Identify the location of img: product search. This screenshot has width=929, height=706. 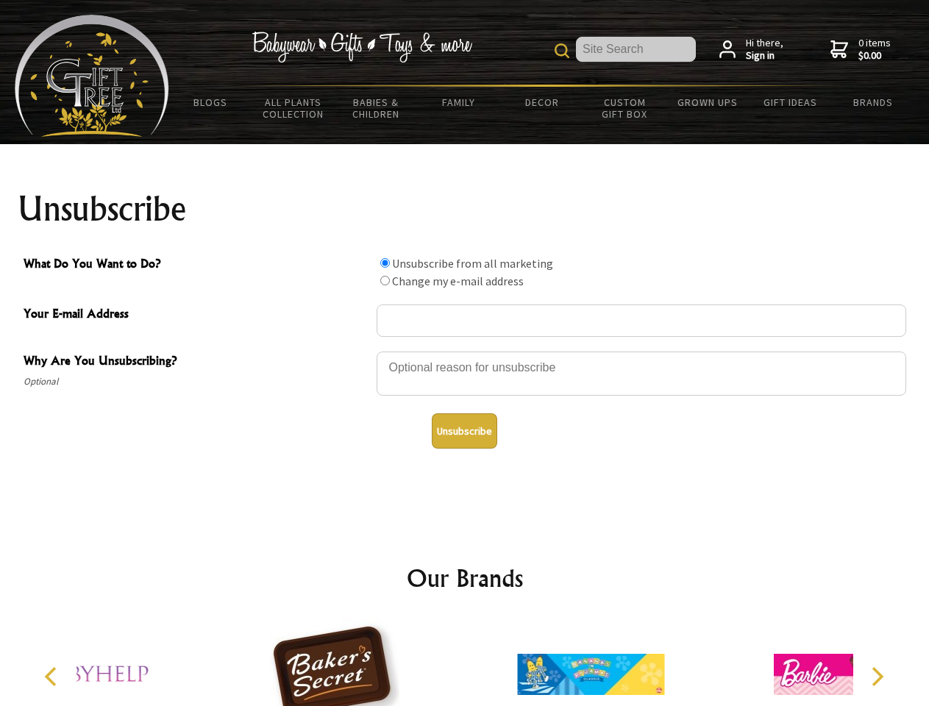
(562, 51).